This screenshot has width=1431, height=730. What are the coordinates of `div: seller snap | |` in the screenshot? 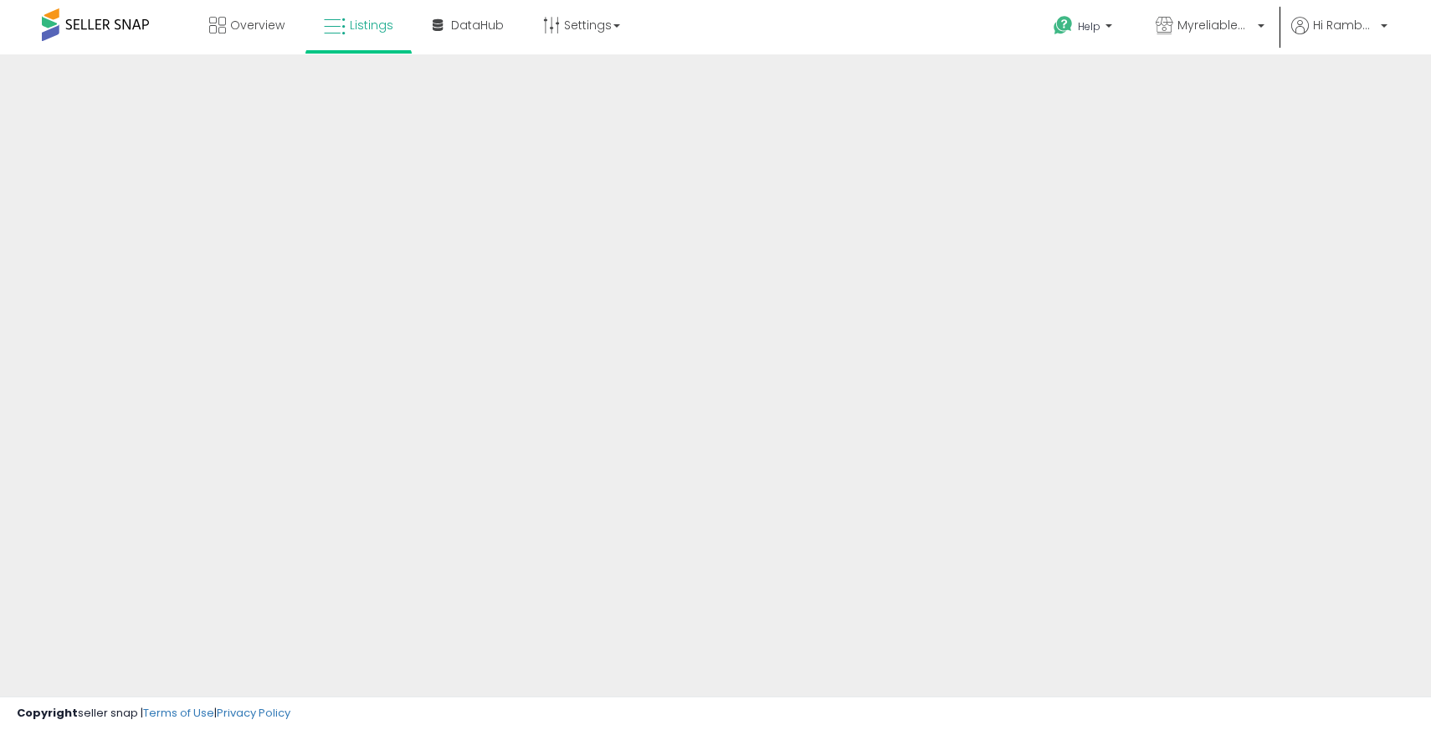 It's located at (153, 713).